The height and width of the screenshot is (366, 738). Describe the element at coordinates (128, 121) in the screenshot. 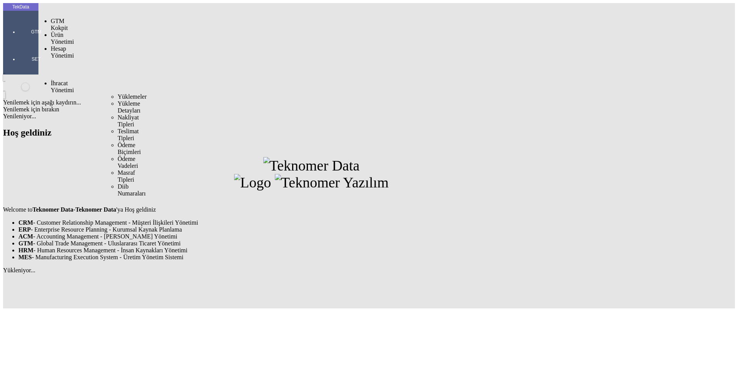

I see `span: Nakliyat Tipleri` at that location.